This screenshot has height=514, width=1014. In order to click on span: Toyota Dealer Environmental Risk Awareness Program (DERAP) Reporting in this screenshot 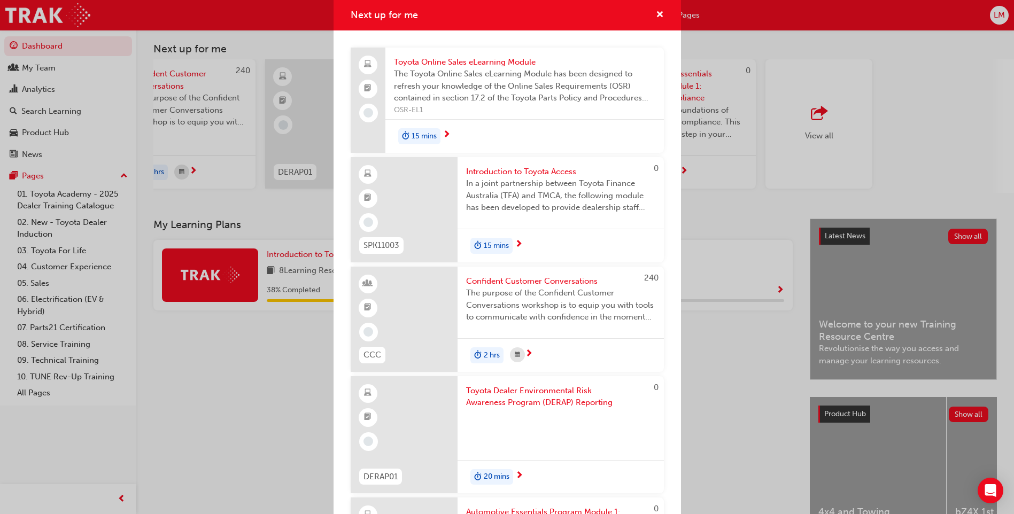, I will do `click(561, 397)`.